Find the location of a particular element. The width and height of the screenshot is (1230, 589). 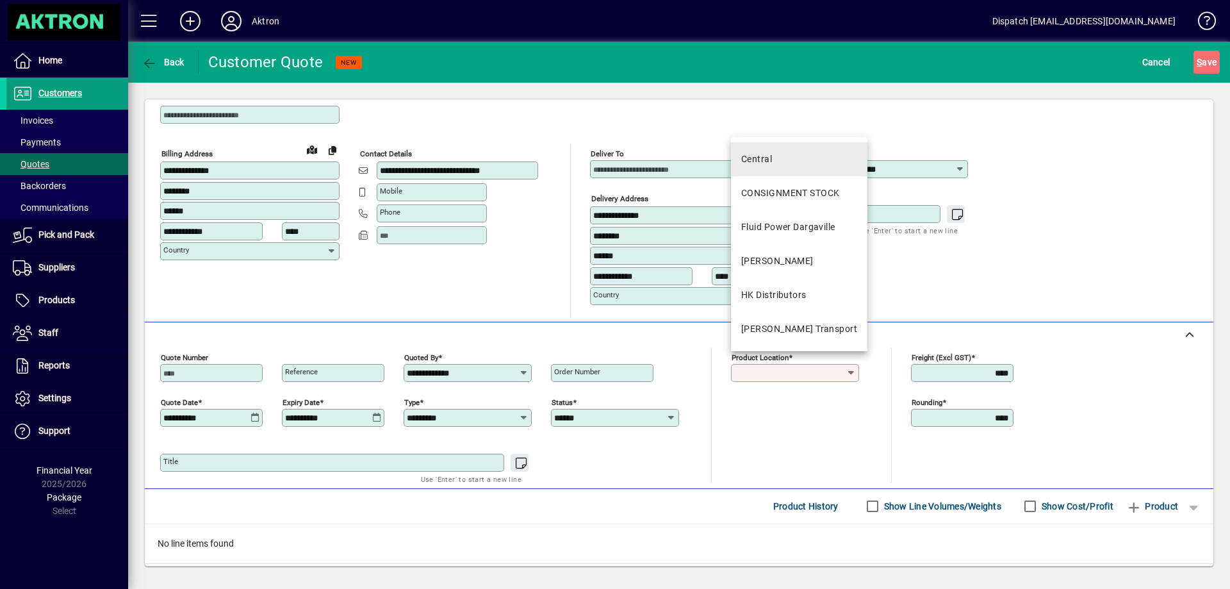

div: Central is located at coordinates (756, 159).